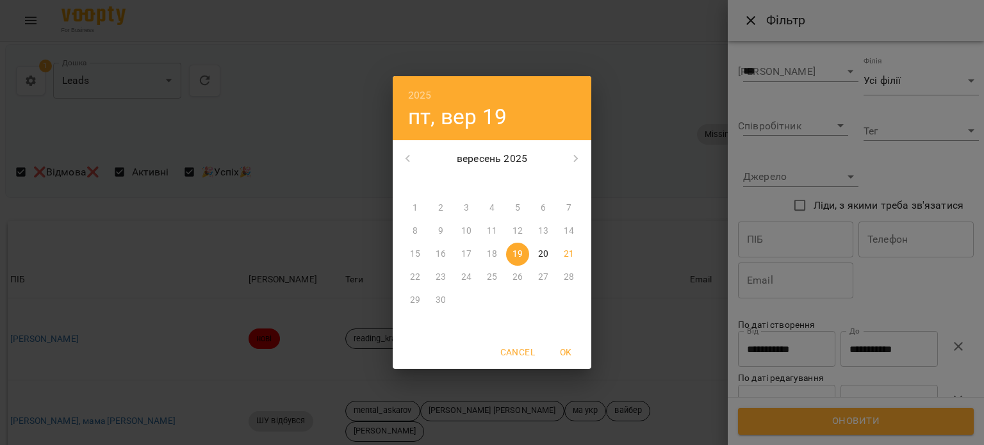 Image resolution: width=984 pixels, height=445 pixels. Describe the element at coordinates (492, 184) in the screenshot. I see `span: чт` at that location.